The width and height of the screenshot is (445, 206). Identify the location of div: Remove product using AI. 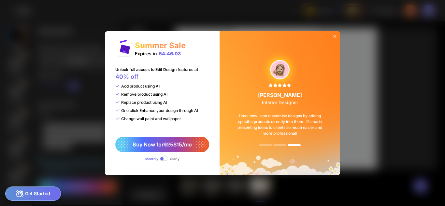
(142, 94).